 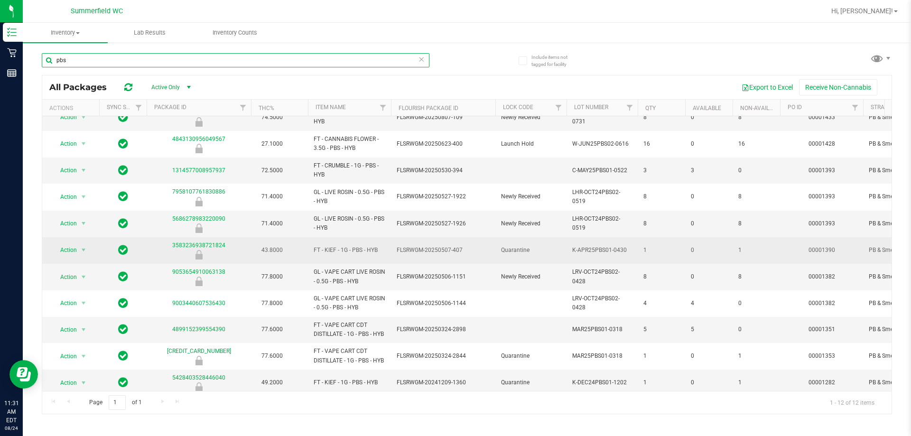 What do you see at coordinates (170, 107) in the screenshot?
I see `a: Package ID` at bounding box center [170, 107].